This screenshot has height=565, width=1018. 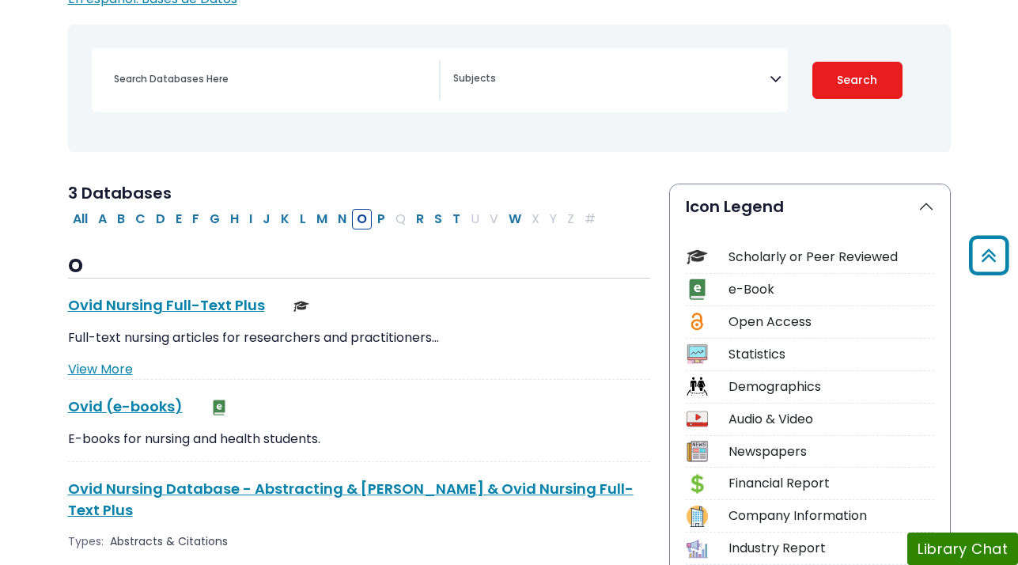 I want to click on button: Filter Results J, so click(x=267, y=219).